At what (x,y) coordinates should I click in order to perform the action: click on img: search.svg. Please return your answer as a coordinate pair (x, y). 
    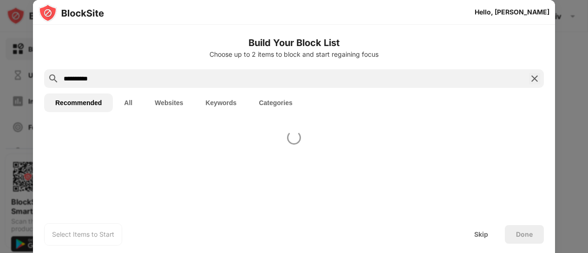
    Looking at the image, I should click on (53, 79).